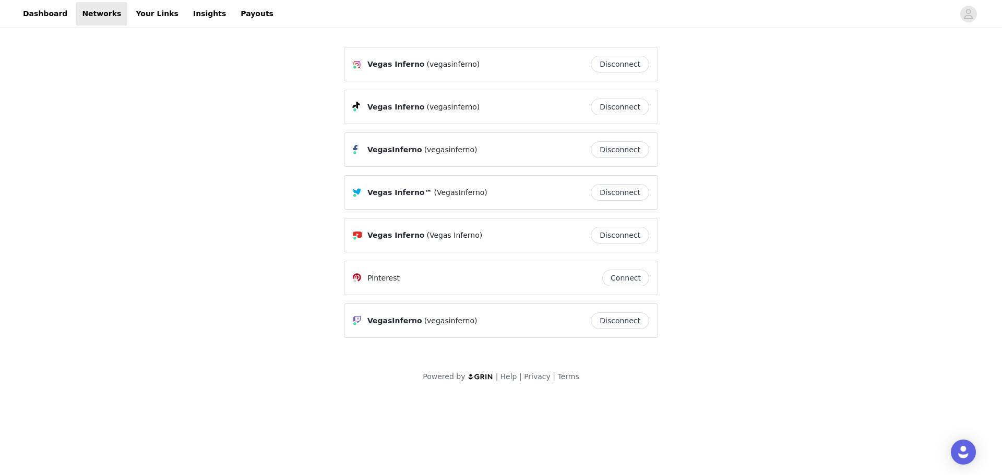 The height and width of the screenshot is (475, 1002). What do you see at coordinates (963, 452) in the screenshot?
I see `div: Open Intercom Messenger` at bounding box center [963, 452].